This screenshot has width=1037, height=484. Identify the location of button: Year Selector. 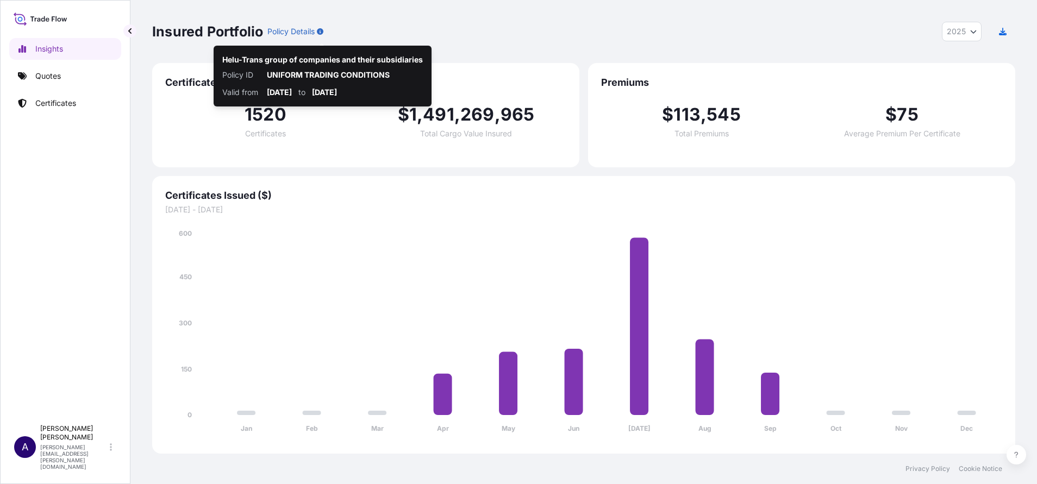
(961, 32).